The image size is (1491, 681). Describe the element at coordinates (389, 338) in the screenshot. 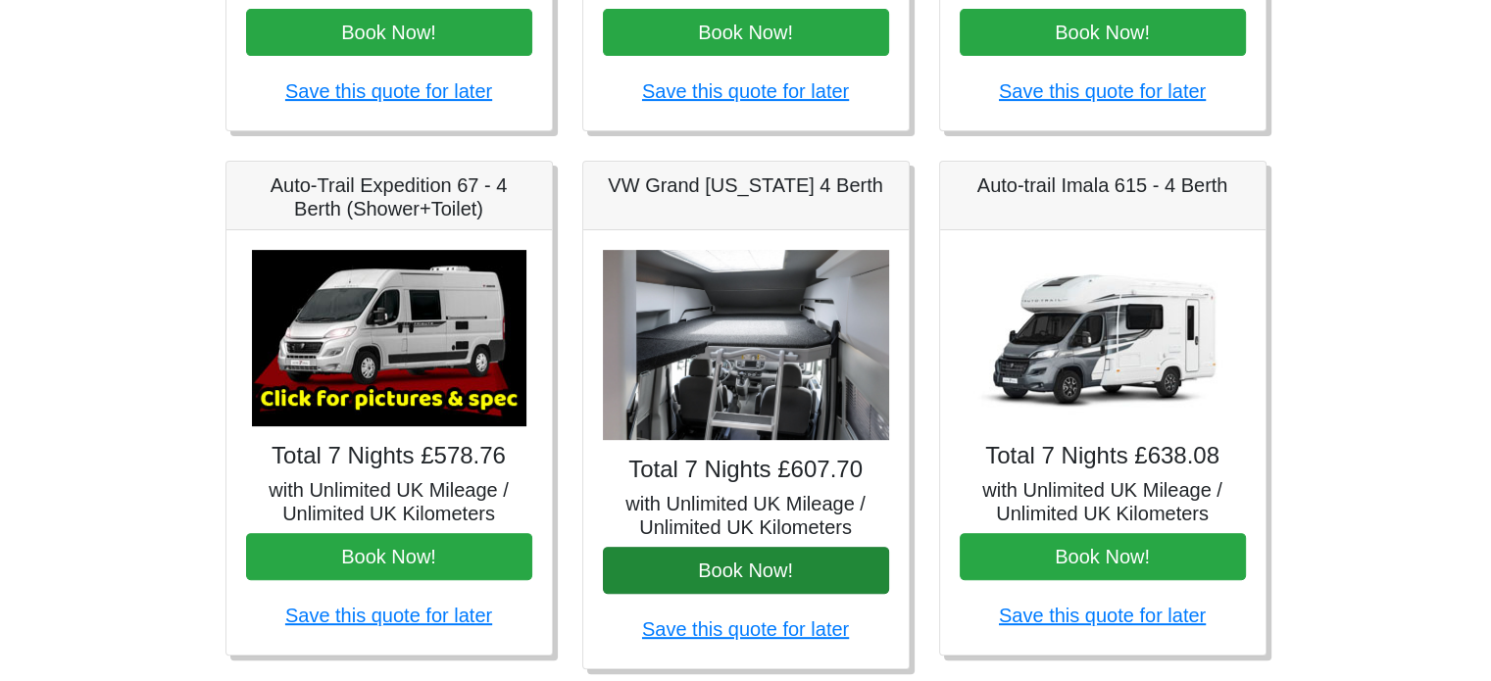

I see `img: Auto-Trail Expedition 67 - 4 Berth (Shower+Toilet)` at that location.